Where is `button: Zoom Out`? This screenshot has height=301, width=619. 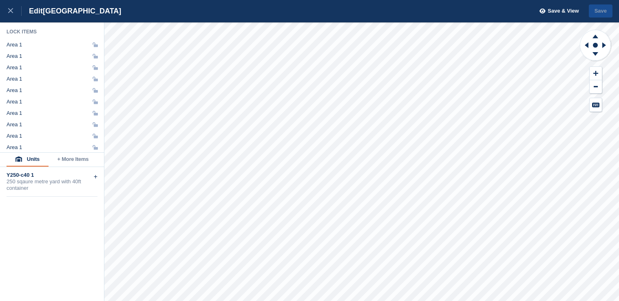
button: Zoom Out is located at coordinates (596, 87).